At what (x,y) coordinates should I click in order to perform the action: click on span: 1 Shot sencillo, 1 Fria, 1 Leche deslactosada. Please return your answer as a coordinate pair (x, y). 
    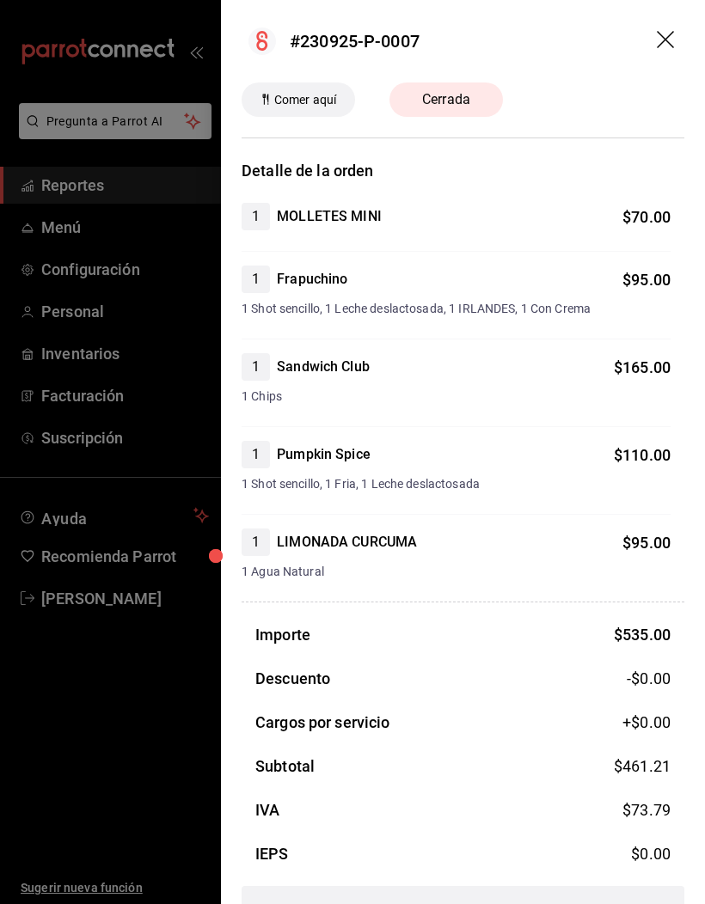
    Looking at the image, I should click on (456, 484).